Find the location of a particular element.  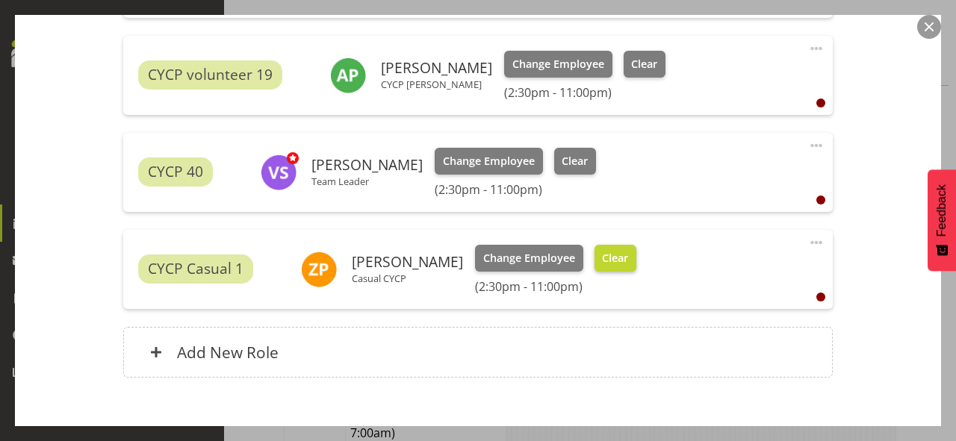

span: CYCP volunteer 19 is located at coordinates (210, 75).